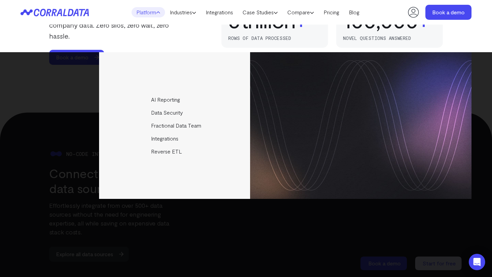  I want to click on span: trillion, so click(268, 20).